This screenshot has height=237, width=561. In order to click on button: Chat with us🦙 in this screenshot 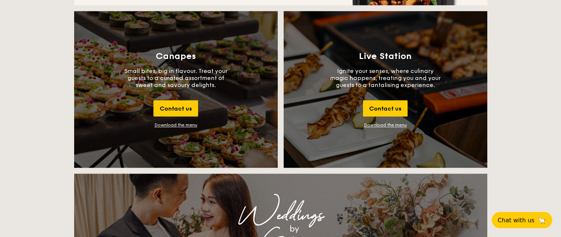, I will do `click(522, 220)`.